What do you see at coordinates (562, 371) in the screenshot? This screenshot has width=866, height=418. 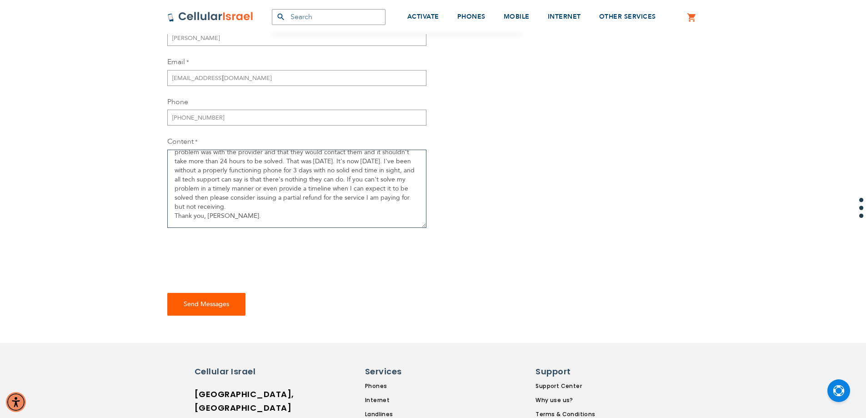 I see `h6: Support` at bounding box center [562, 371].